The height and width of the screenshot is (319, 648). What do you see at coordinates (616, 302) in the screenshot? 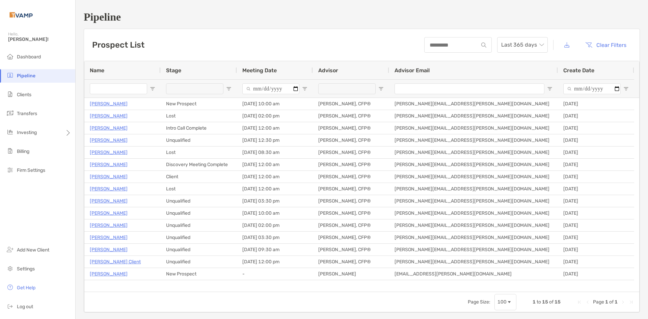
I see `span: 1` at bounding box center [616, 302].